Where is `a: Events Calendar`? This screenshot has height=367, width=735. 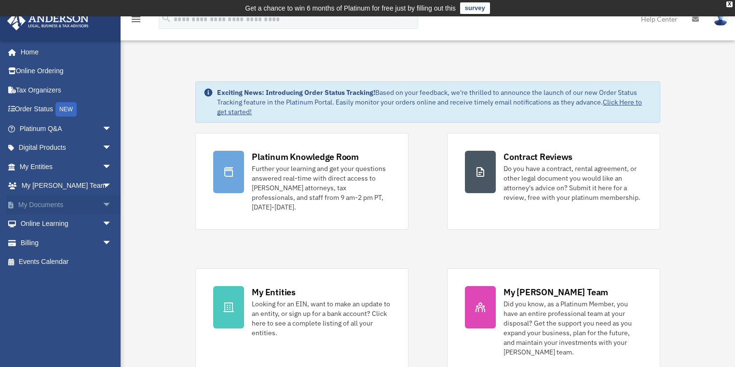
a: Events Calendar is located at coordinates (67, 262).